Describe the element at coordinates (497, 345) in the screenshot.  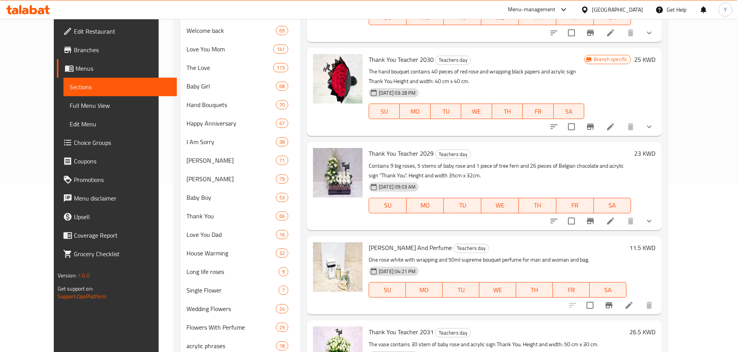
I see `p: The vase contains 30 stem of baby rose and acrylic sign Thank You. Height and width: 50 cm x 30 cm.` at that location.